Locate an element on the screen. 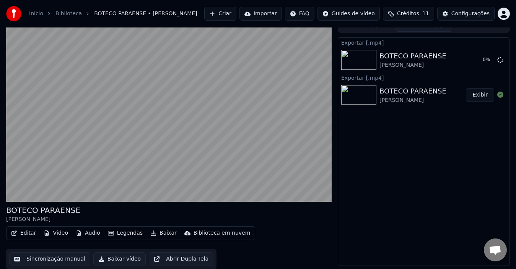 The image size is (516, 269). button: Vídeo is located at coordinates (56, 234).